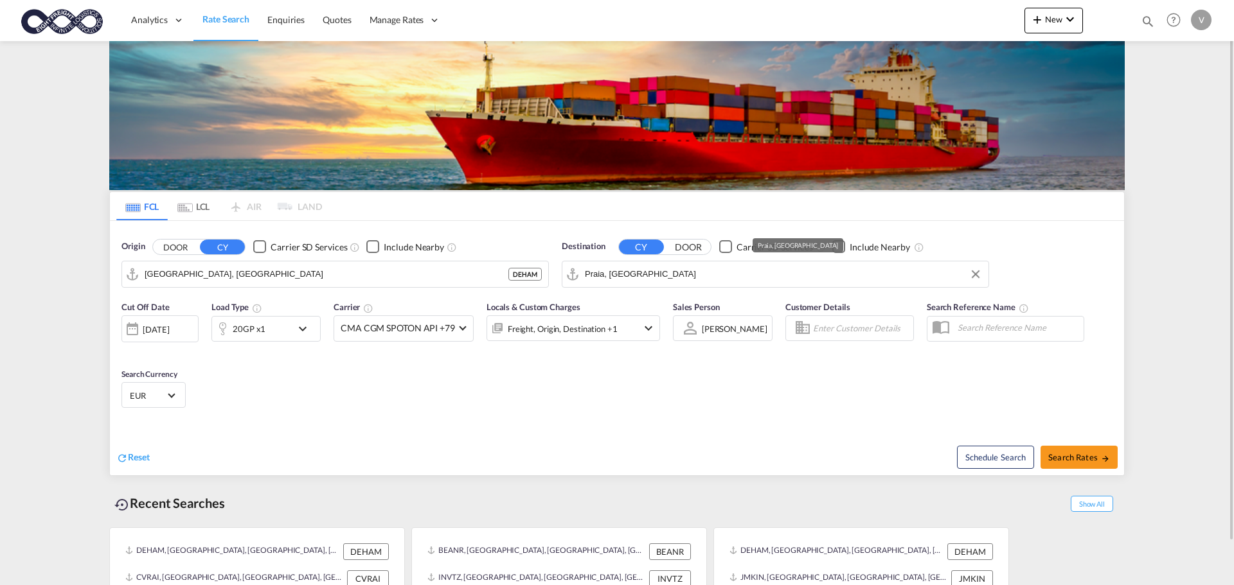  I want to click on md-select: Sales Person: Vadim Potorac, so click(734, 328).